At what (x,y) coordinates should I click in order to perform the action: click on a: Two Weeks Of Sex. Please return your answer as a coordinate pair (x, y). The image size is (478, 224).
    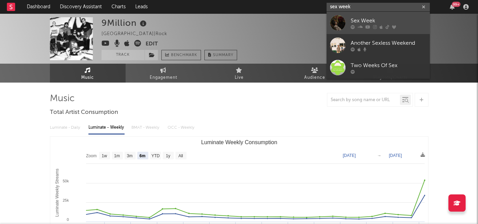
    Looking at the image, I should click on (378, 68).